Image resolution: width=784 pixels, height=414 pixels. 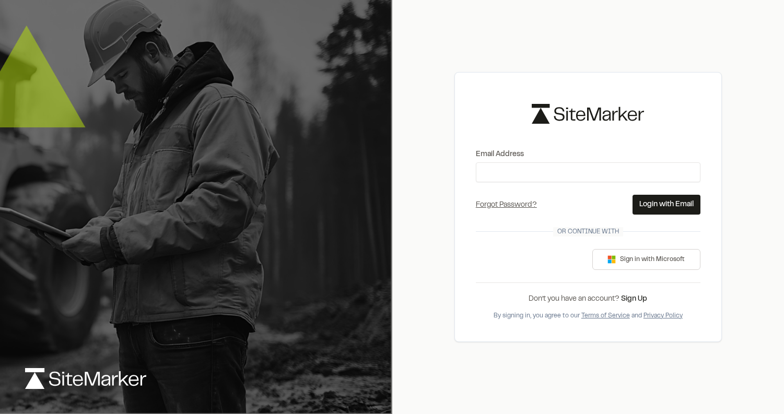 What do you see at coordinates (86, 378) in the screenshot?
I see `img: logo-white-rebrand.svg` at bounding box center [86, 378].